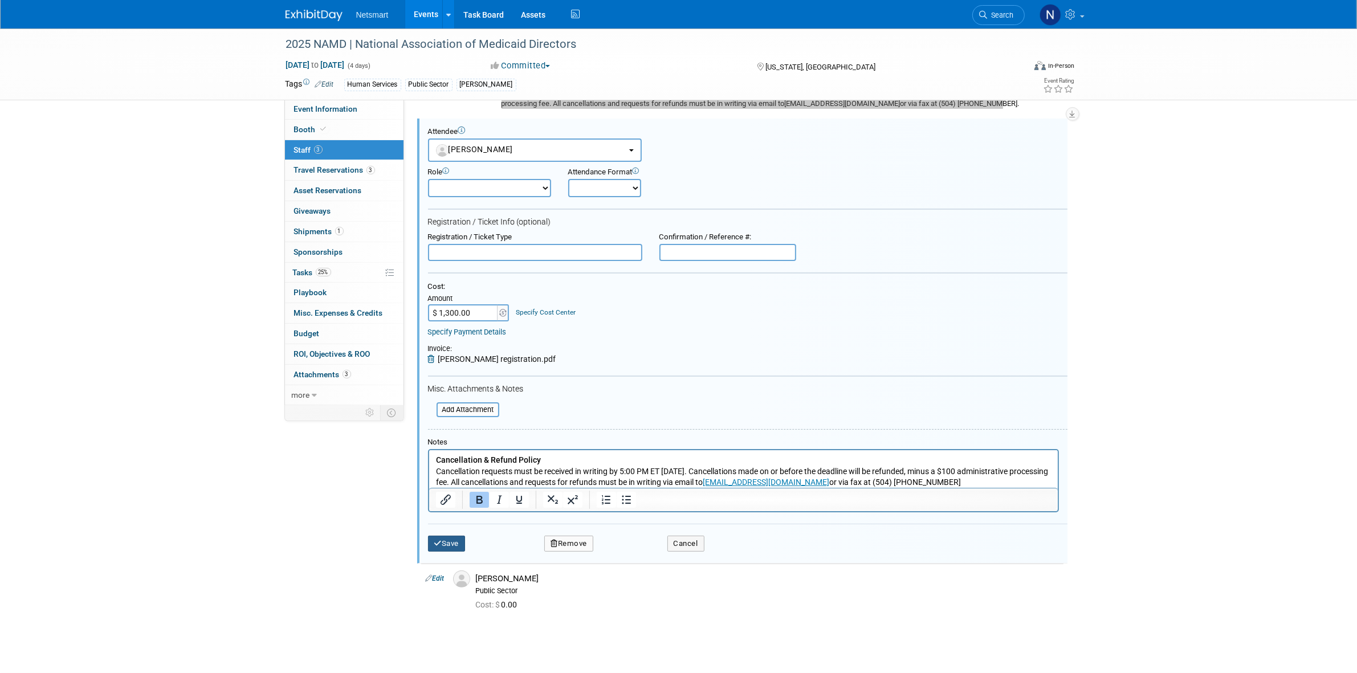 The height and width of the screenshot is (673, 1357). Describe the element at coordinates (479, 500) in the screenshot. I see `button: Bold` at that location.